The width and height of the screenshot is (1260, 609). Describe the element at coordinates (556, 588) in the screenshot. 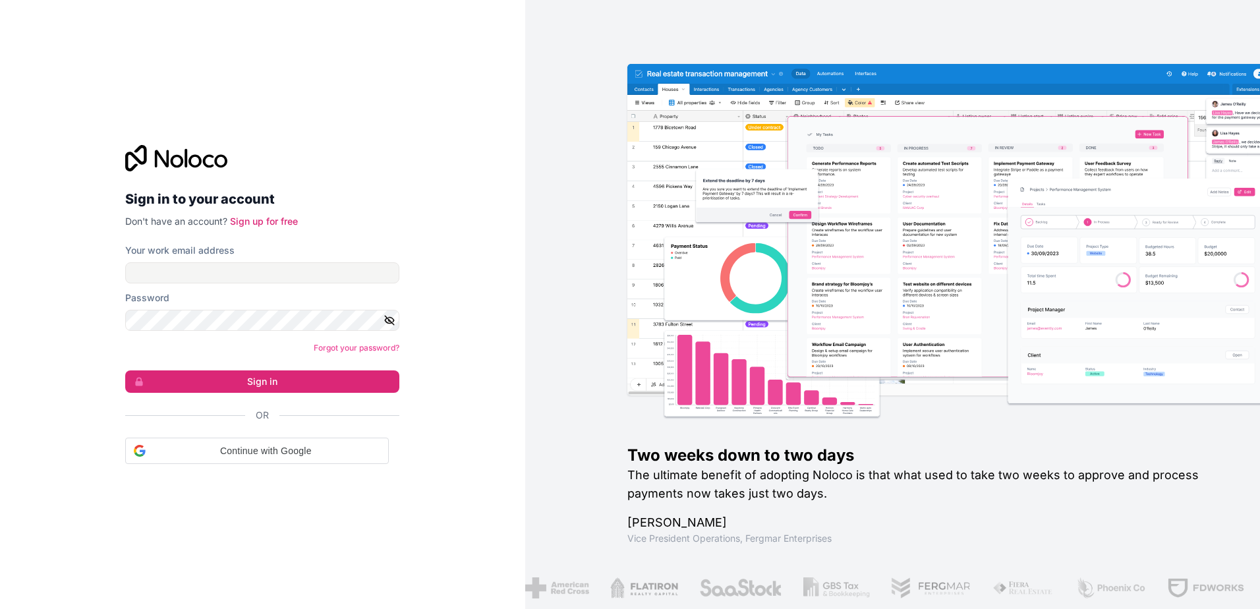

I see `img: /assets/american-red-cross-BAupjrZR.png` at that location.